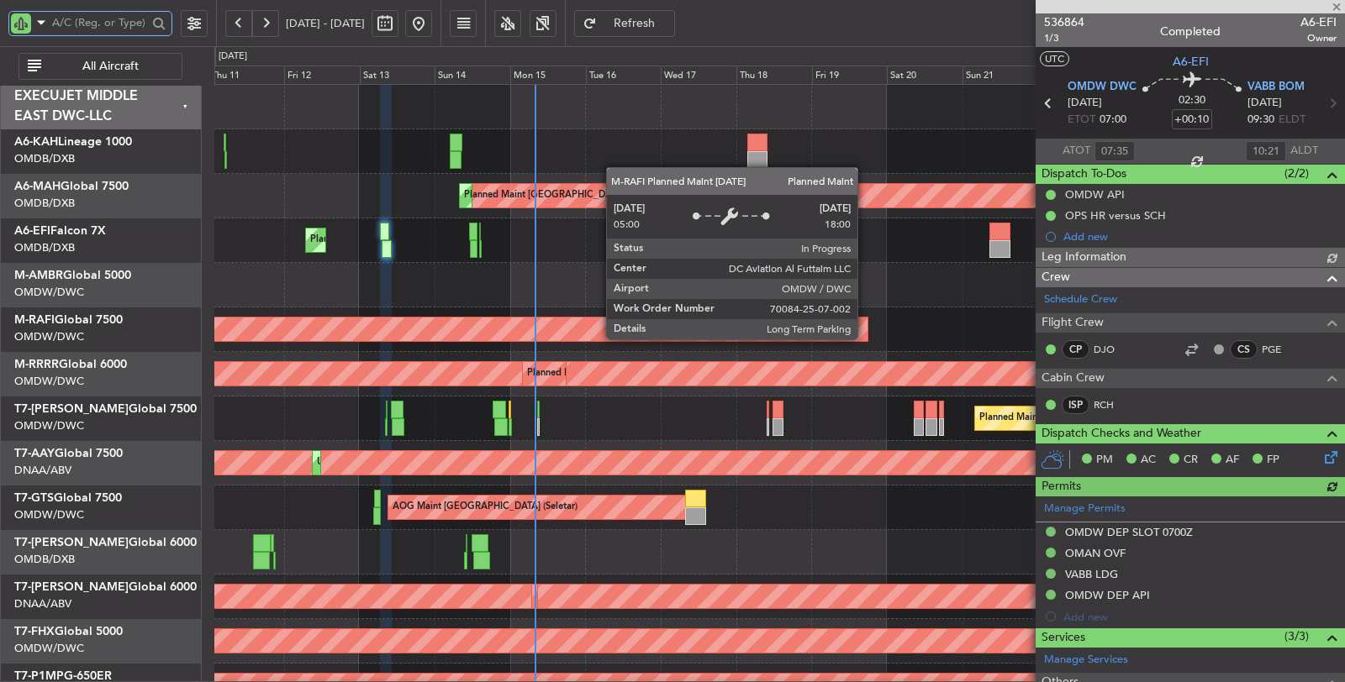 Image resolution: width=1345 pixels, height=682 pixels. I want to click on a: PGE, so click(1280, 350).